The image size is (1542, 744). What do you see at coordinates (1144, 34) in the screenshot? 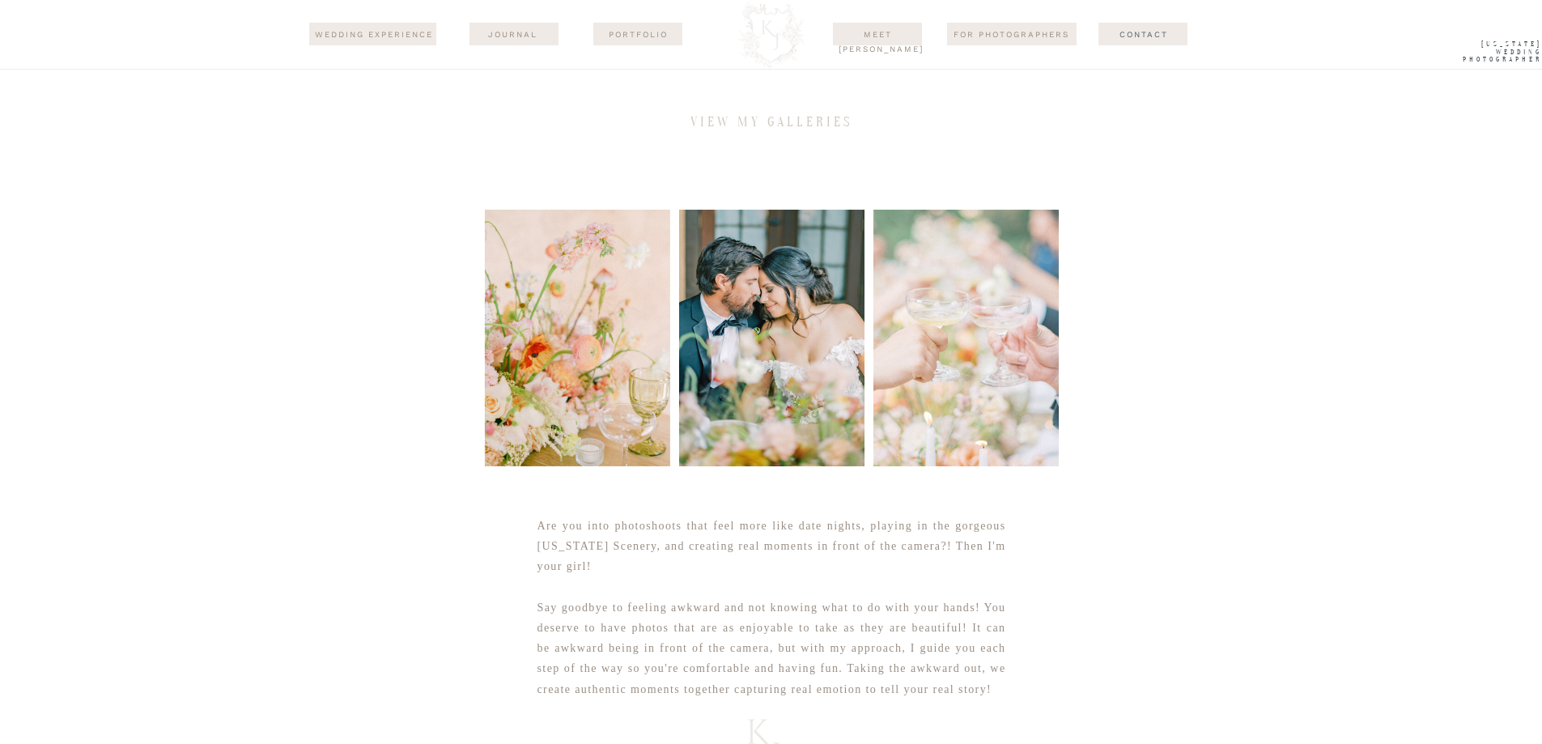
I see `nav: Contact` at bounding box center [1144, 34].